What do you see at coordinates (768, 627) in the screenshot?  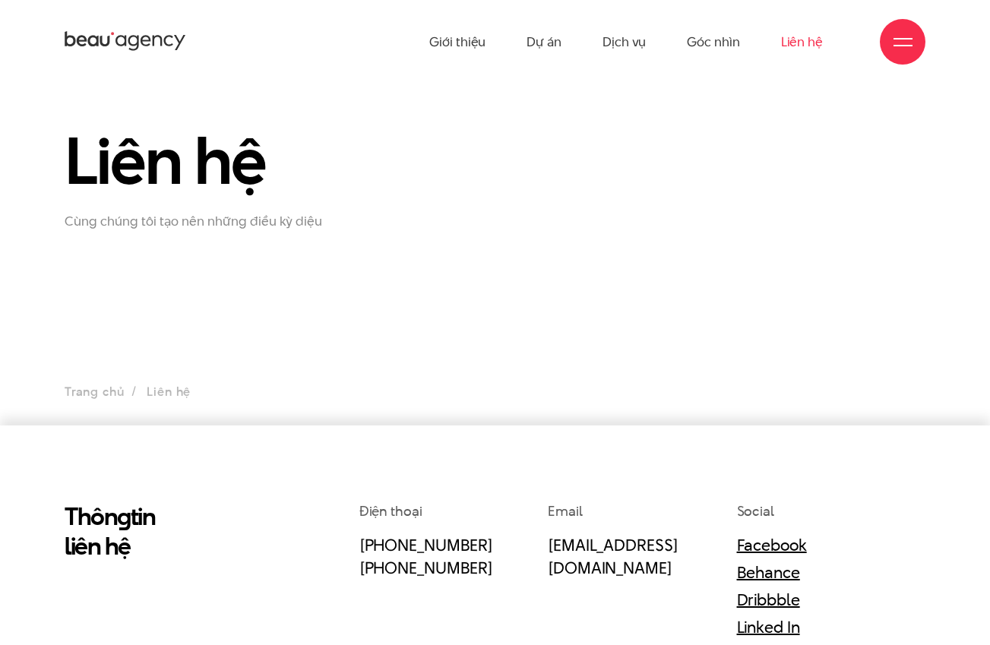 I see `a: Linked In` at bounding box center [768, 627].